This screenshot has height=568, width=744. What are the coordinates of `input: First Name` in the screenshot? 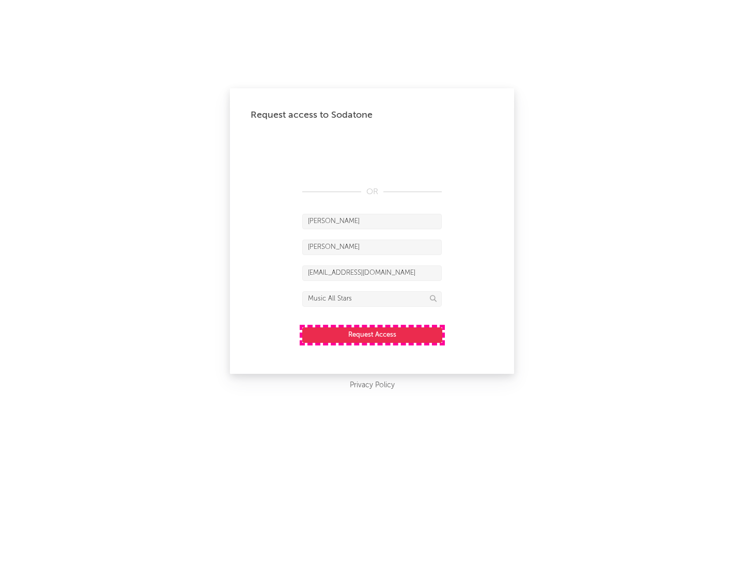 It's located at (372, 222).